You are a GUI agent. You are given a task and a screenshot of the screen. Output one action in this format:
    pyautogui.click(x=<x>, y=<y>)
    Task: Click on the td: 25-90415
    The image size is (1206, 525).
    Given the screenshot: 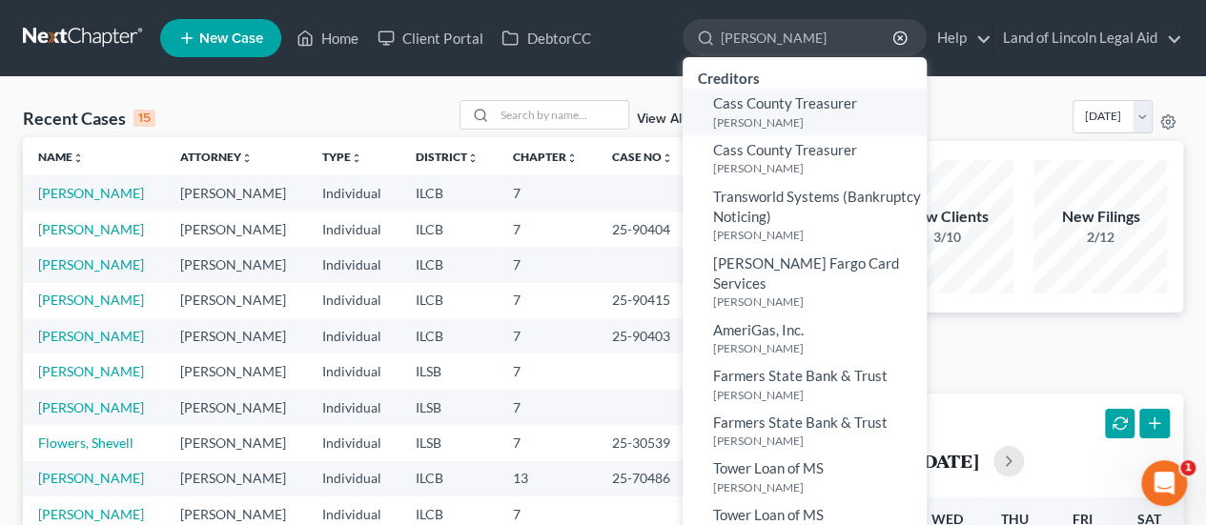 What is the action you would take?
    pyautogui.click(x=645, y=300)
    